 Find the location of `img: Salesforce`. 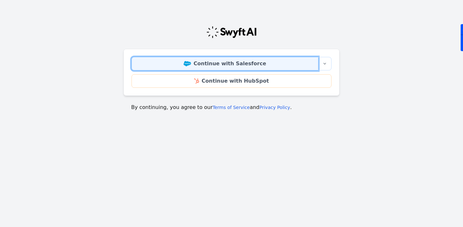

img: Salesforce is located at coordinates (187, 64).